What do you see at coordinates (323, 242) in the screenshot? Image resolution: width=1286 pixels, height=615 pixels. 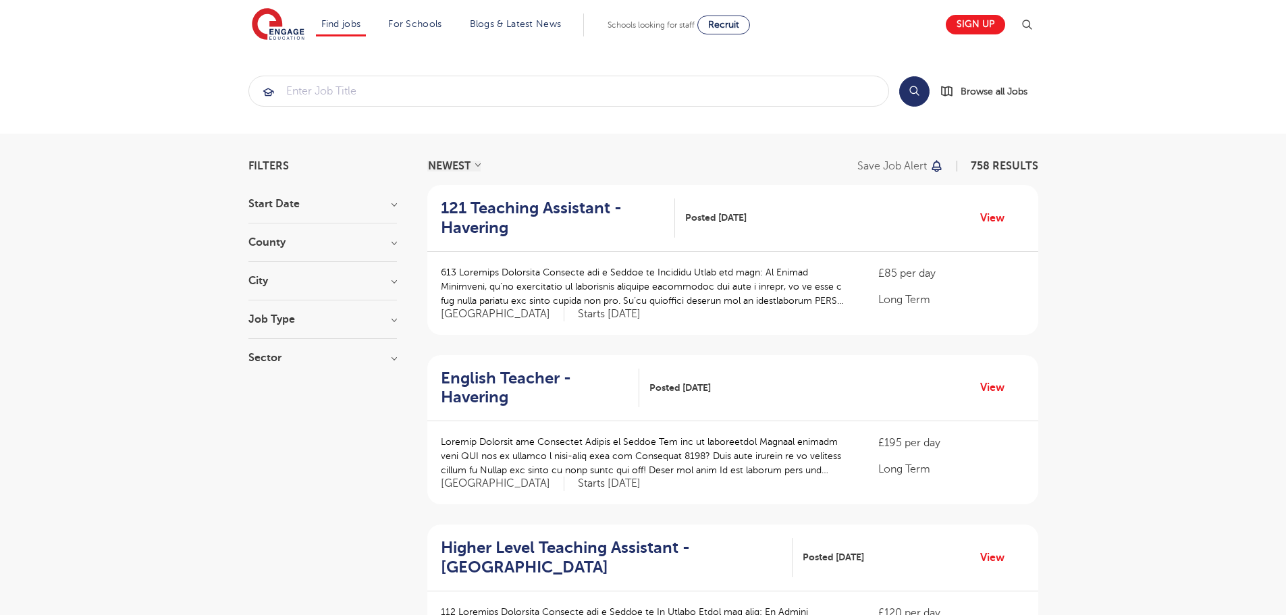 I see `h3: County` at bounding box center [323, 242].